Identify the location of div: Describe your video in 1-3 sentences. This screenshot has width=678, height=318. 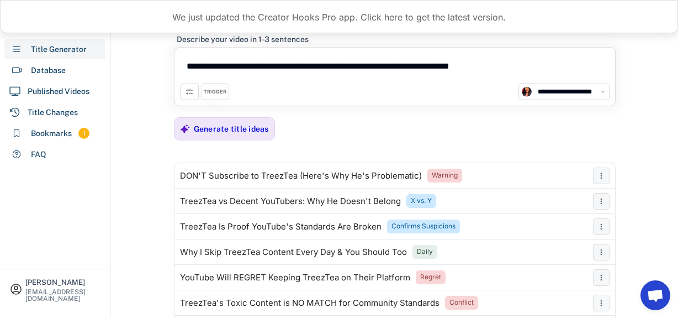
(243, 39).